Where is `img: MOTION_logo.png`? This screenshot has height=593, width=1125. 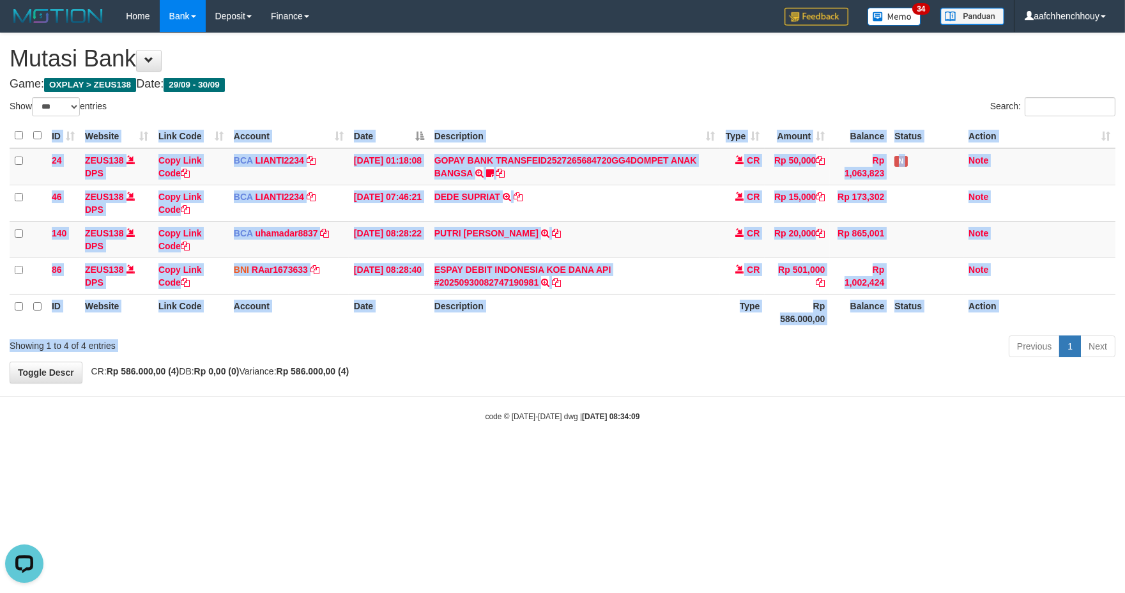
img: MOTION_logo.png is located at coordinates (58, 16).